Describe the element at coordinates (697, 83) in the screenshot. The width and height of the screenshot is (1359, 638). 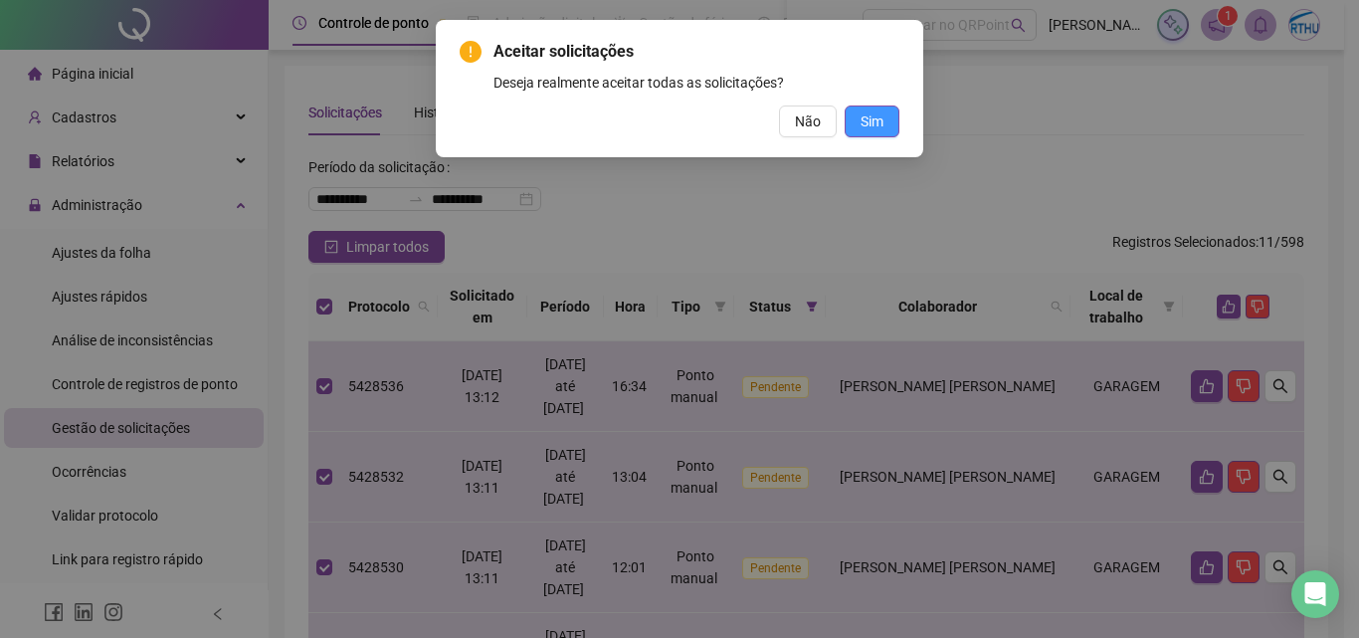
I see `div: Deseja realmente aceitar todas as solicitações?` at that location.